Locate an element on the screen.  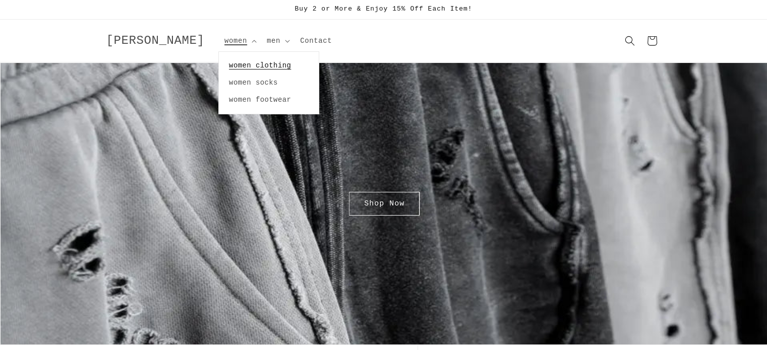
span: Contact is located at coordinates (316, 41).